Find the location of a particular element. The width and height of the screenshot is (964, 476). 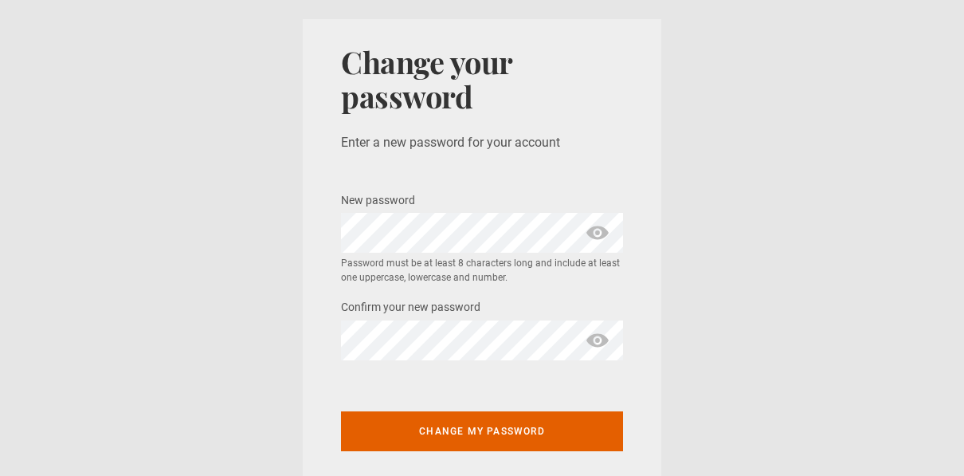

label: Confirm your new password is located at coordinates (410, 308).